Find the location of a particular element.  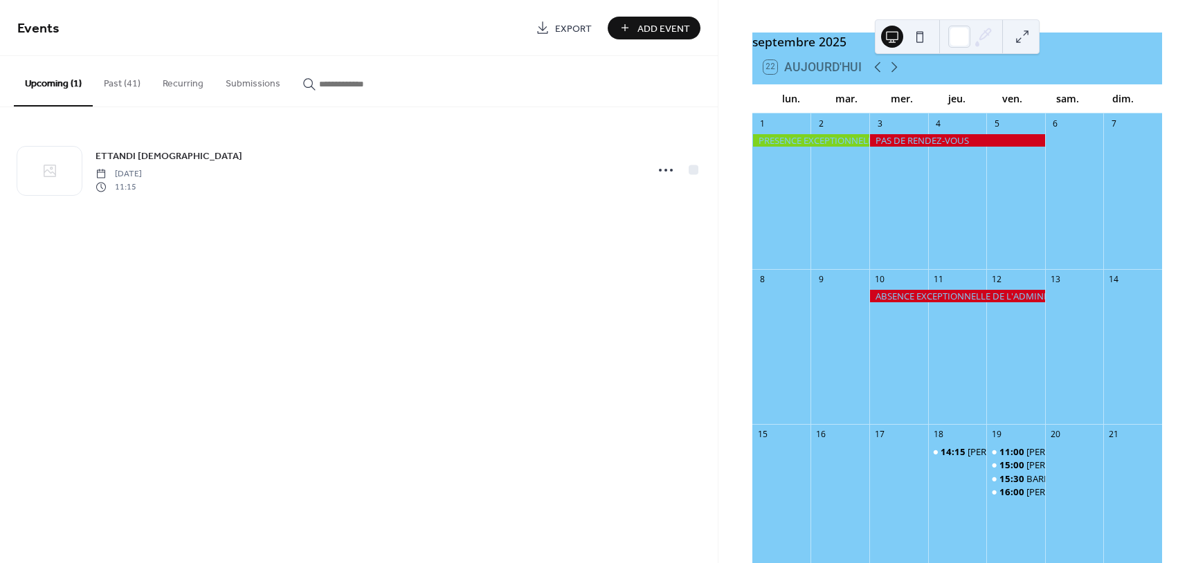

div: 6 is located at coordinates (1055, 123).